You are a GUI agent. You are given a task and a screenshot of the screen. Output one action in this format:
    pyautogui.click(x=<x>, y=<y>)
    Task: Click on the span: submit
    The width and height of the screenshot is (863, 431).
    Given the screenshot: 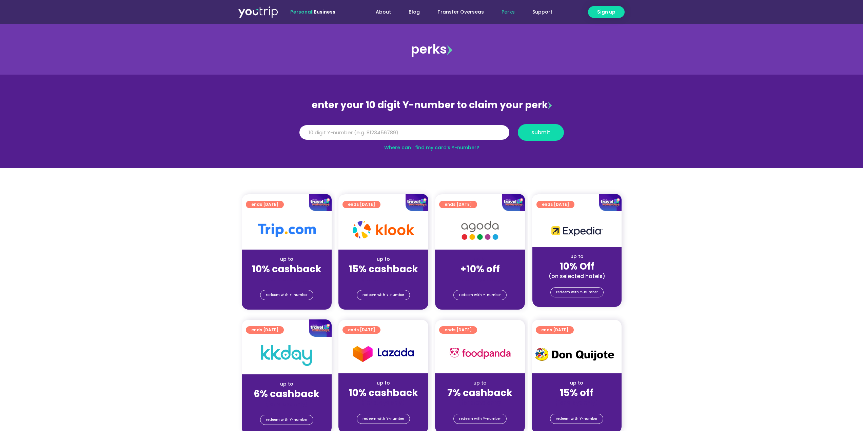 What is the action you would take?
    pyautogui.click(x=541, y=132)
    